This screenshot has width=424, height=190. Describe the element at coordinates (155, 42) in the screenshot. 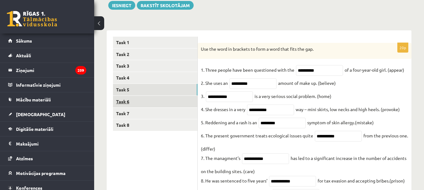

I see `a: Task 1` at that location.